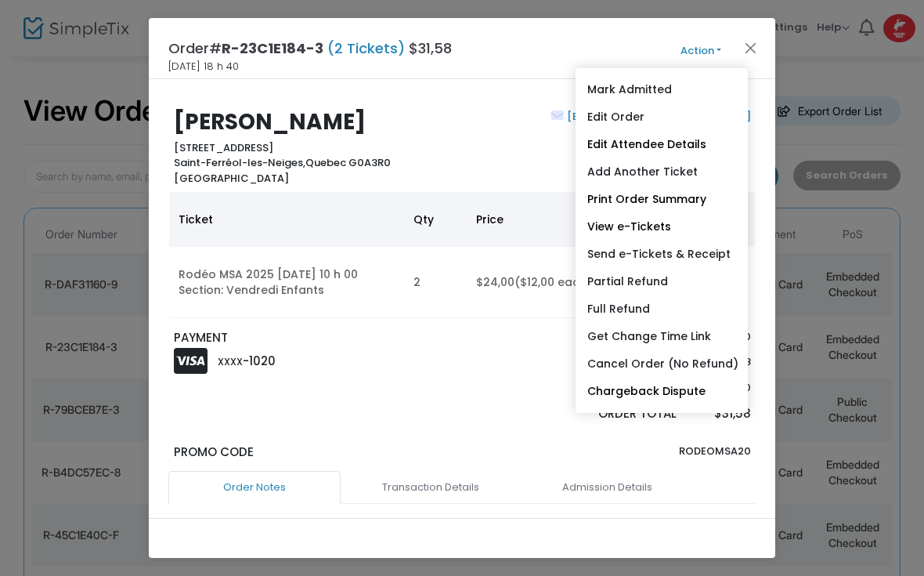 The image size is (924, 576). I want to click on a: Chargeback Dispute, so click(662, 391).